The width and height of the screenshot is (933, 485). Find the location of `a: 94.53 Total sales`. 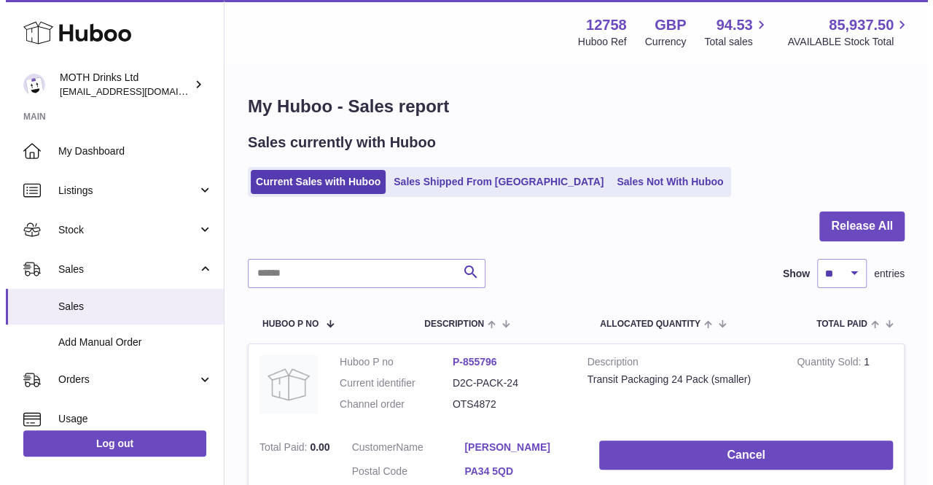

a: 94.53 Total sales is located at coordinates (731, 32).